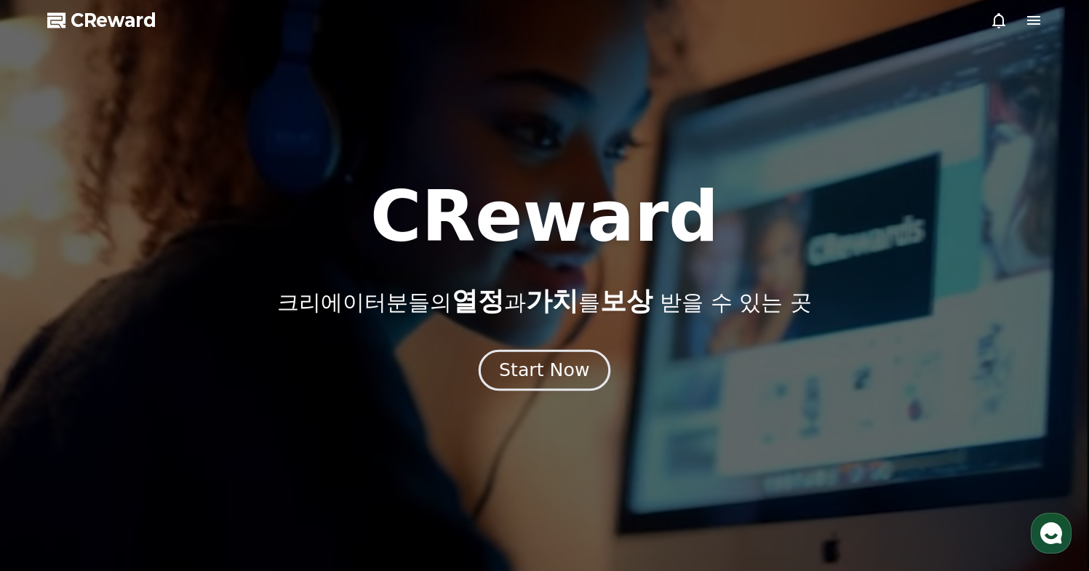  I want to click on span: 설정, so click(234, 478).